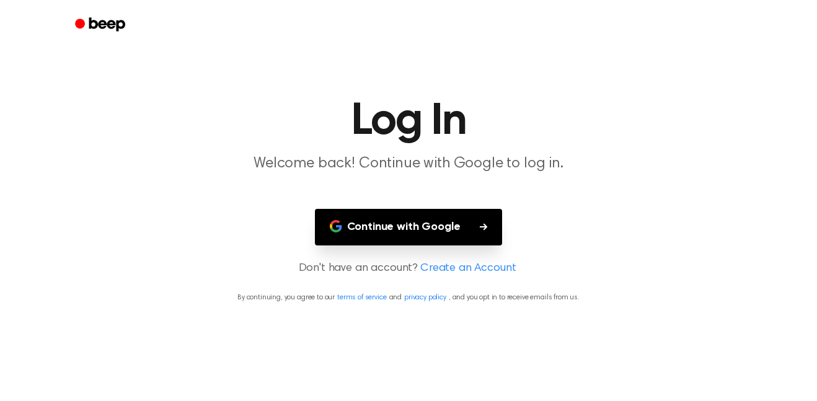 This screenshot has width=817, height=401. Describe the element at coordinates (425, 297) in the screenshot. I see `a: privacy policy` at that location.